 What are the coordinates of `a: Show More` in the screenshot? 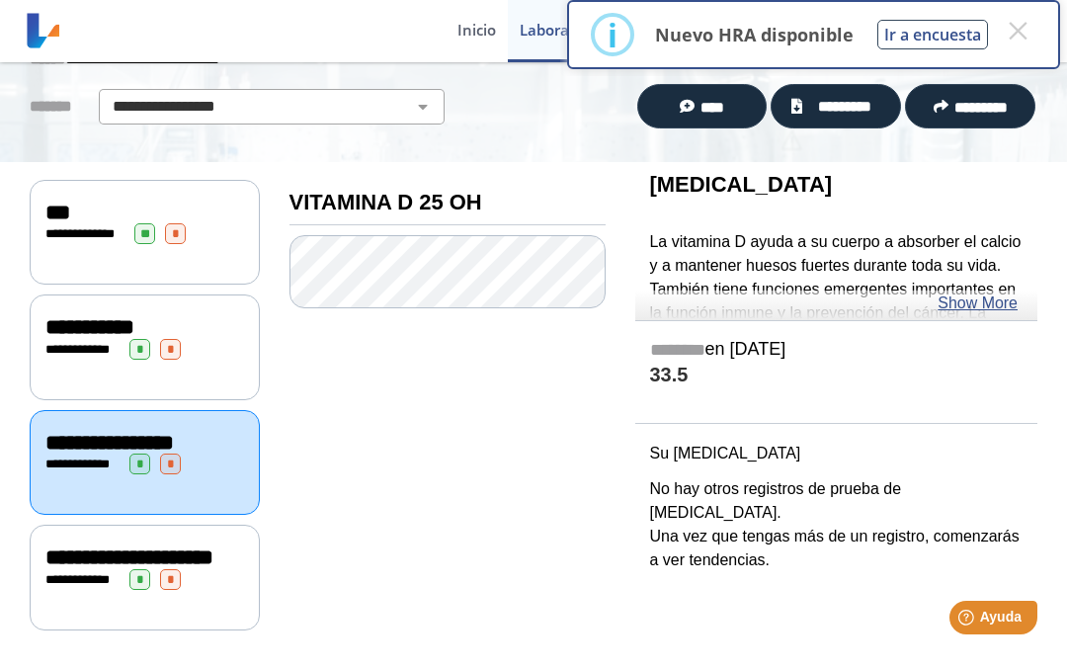 It's located at (977, 303).